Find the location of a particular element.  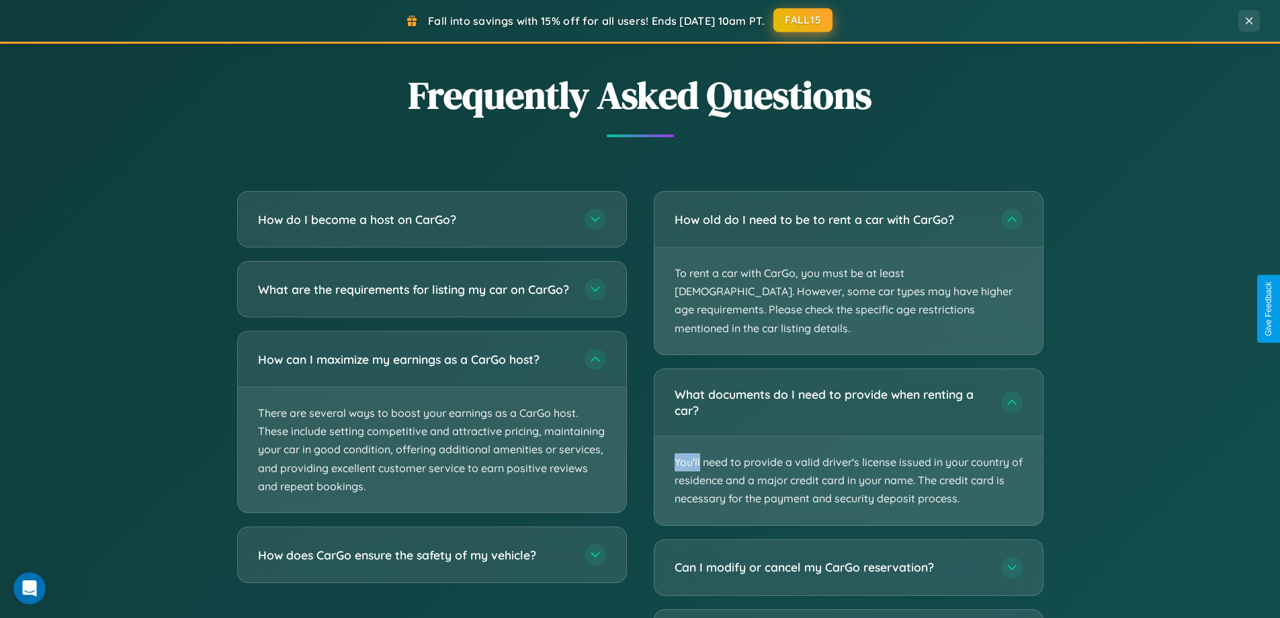

h3: What documents do I need to provide when renting a car? is located at coordinates (831, 402).